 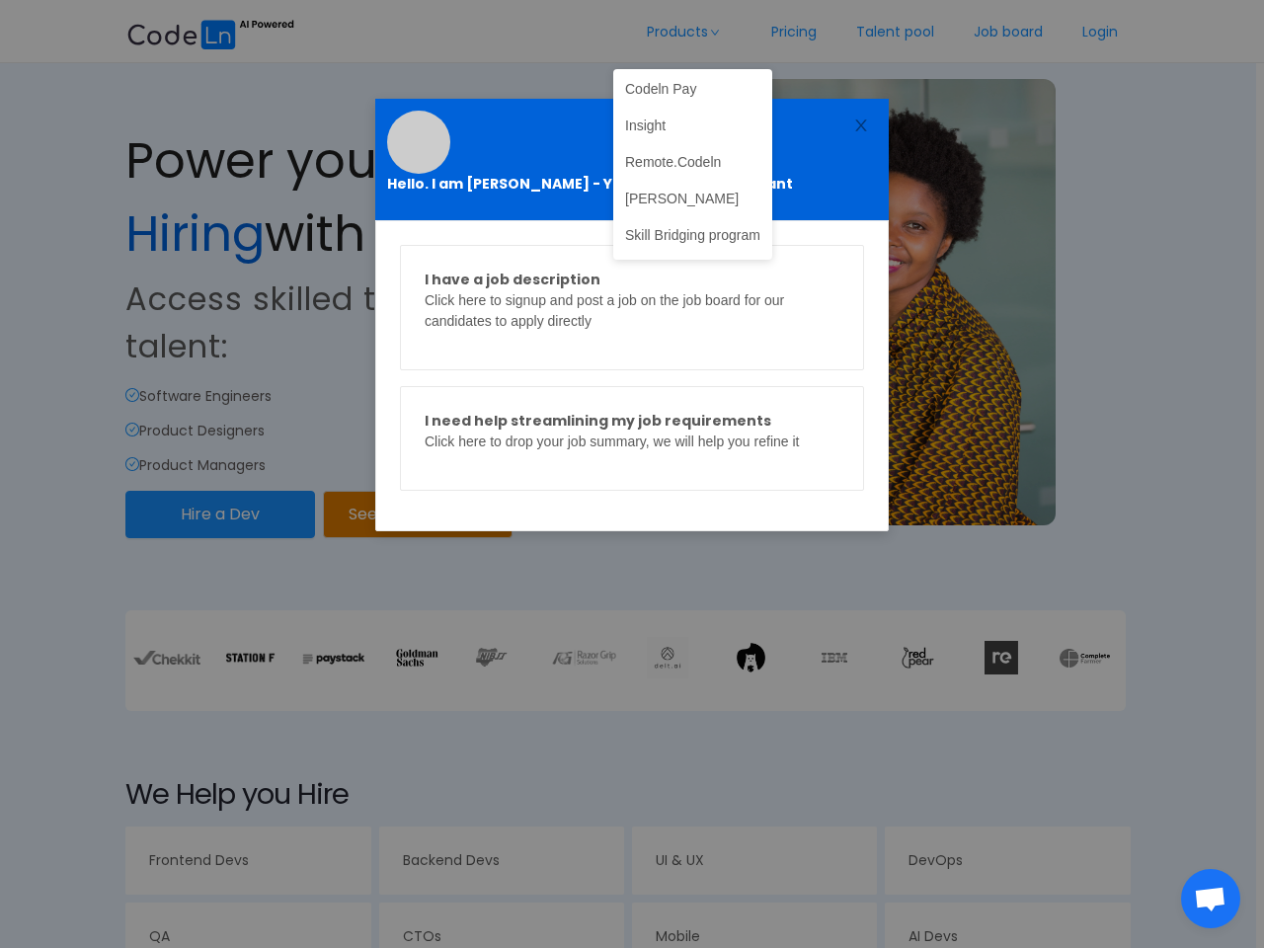 What do you see at coordinates (632, 300) in the screenshot?
I see `p: Click here to signup and post a job on the job board for our candidates to apply directly` at bounding box center [632, 300].